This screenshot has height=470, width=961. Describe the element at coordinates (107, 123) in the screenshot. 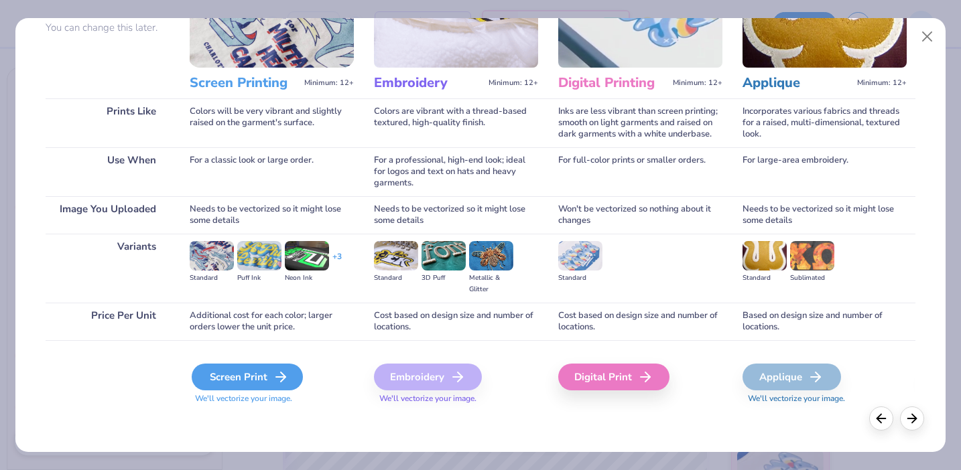

I see `div: Prints Like` at that location.